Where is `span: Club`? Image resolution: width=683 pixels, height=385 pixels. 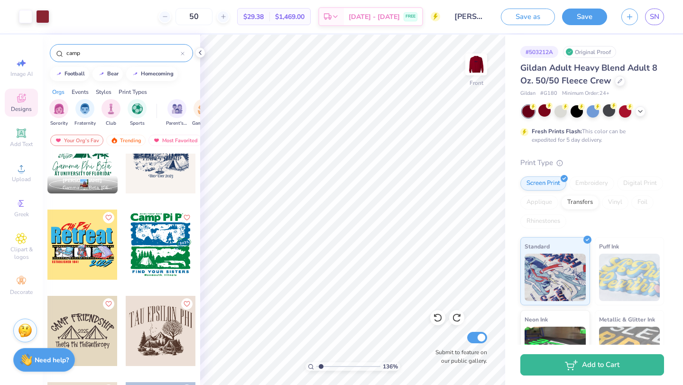 span: Club is located at coordinates (111, 123).